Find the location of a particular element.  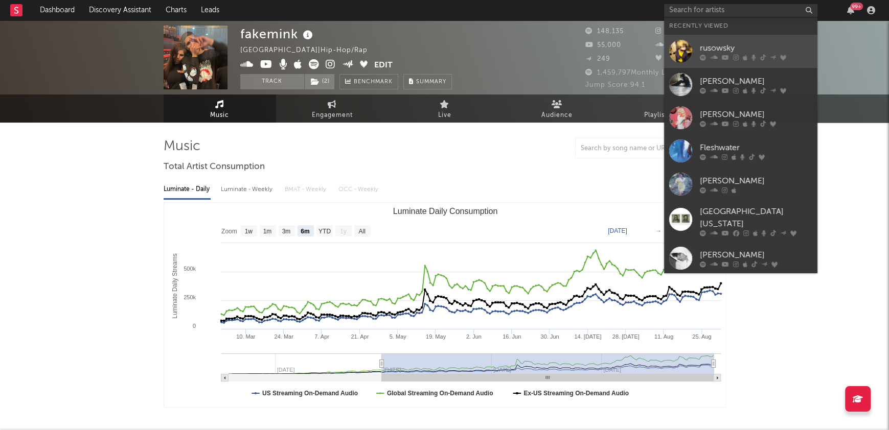

a: Music is located at coordinates (220, 108).